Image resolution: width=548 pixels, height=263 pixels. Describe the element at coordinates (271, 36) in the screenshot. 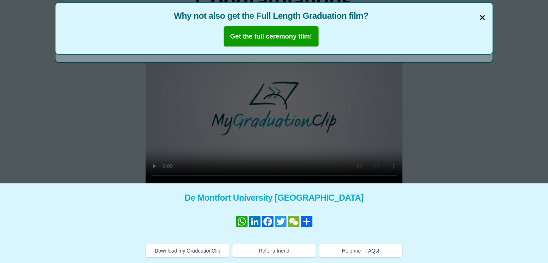

I see `b: Get the full ceremony film!` at that location.